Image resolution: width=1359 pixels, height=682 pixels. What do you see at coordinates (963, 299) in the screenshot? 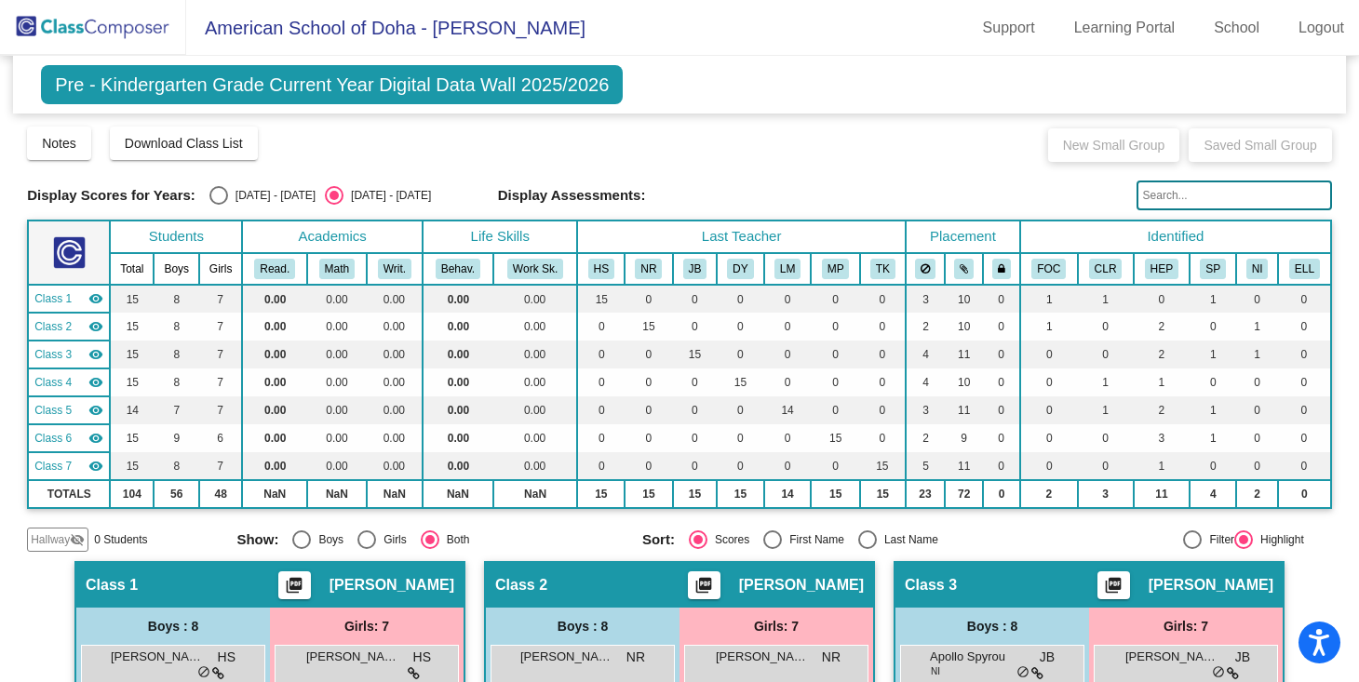
I see `td: 10` at bounding box center [963, 299].